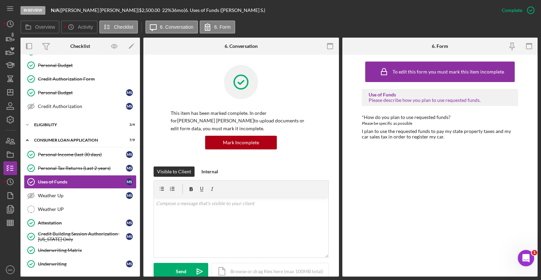 This screenshot has height=280, width=541. What do you see at coordinates (181, 271) in the screenshot?
I see `div: Send` at bounding box center [181, 271].